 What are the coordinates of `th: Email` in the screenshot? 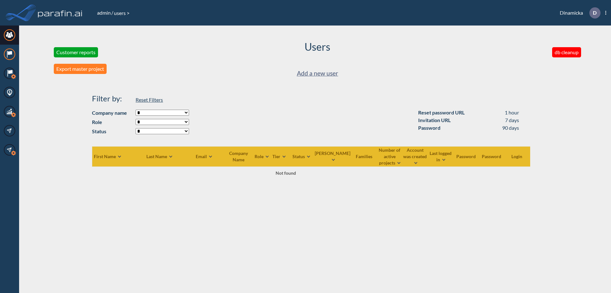 It's located at (204, 156).